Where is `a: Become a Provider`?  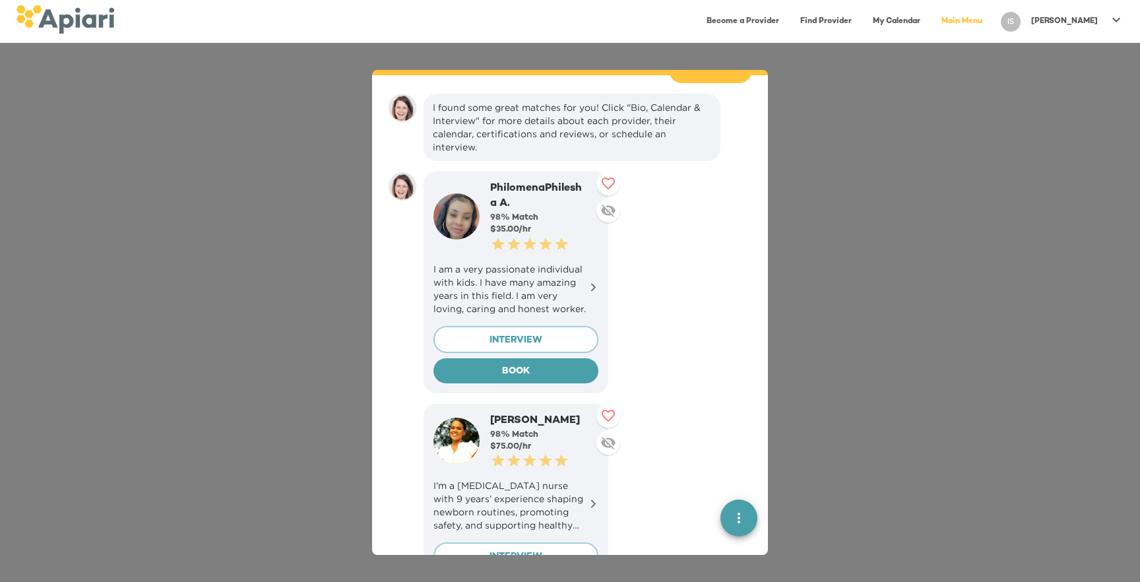 a: Become a Provider is located at coordinates (743, 21).